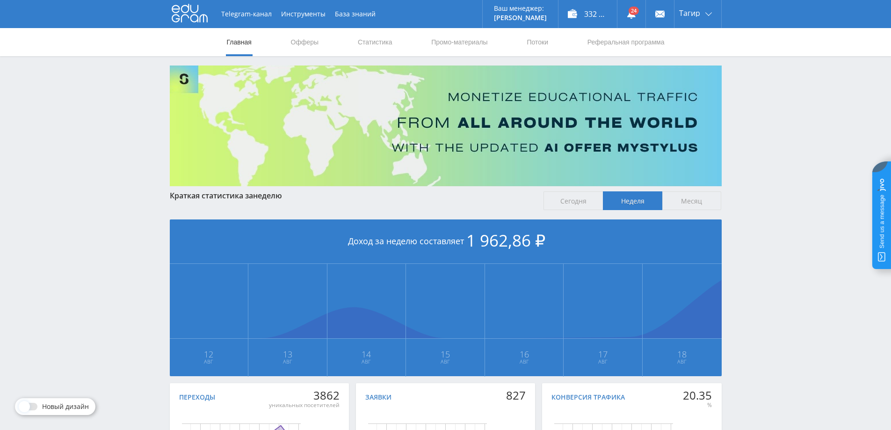 This screenshot has height=430, width=891. Describe the element at coordinates (304, 405) in the screenshot. I see `div: уникальных посетителей` at that location.